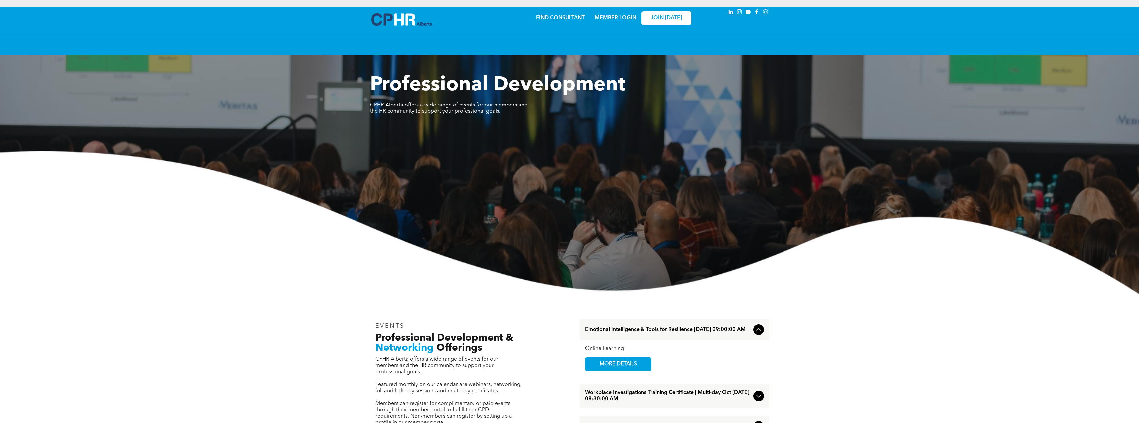 Image resolution: width=1139 pixels, height=423 pixels. What do you see at coordinates (674, 348) in the screenshot?
I see `div: Online Learning` at bounding box center [674, 348].